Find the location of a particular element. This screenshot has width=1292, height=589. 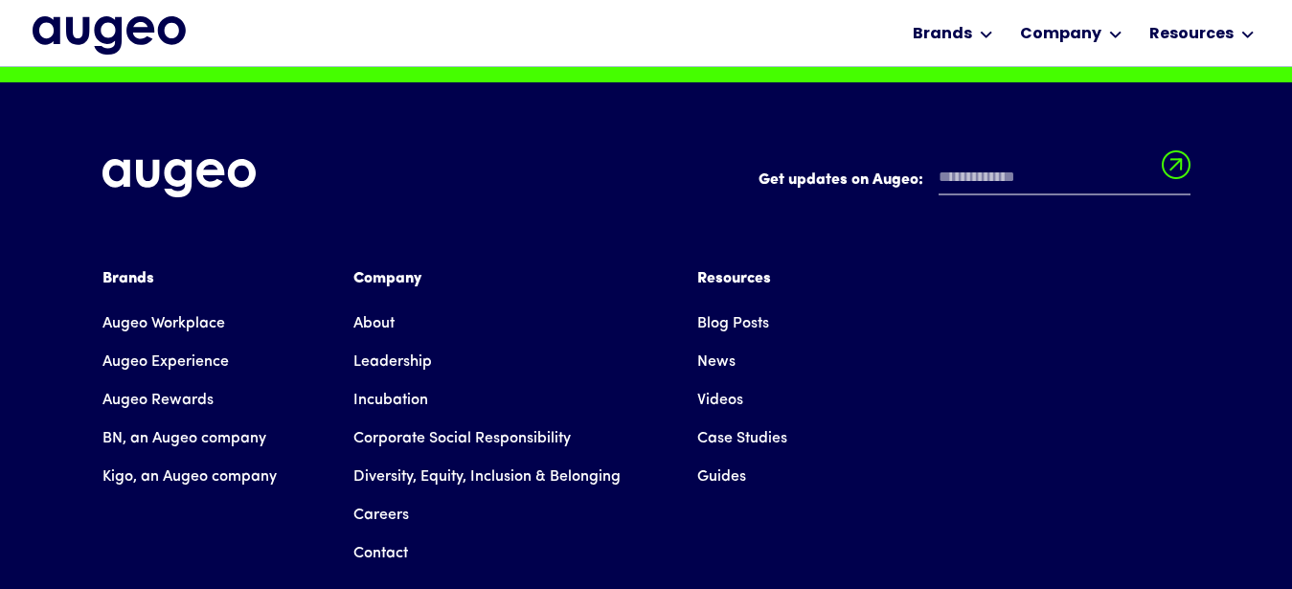

label: Get updates on Augeo: is located at coordinates (841, 180).